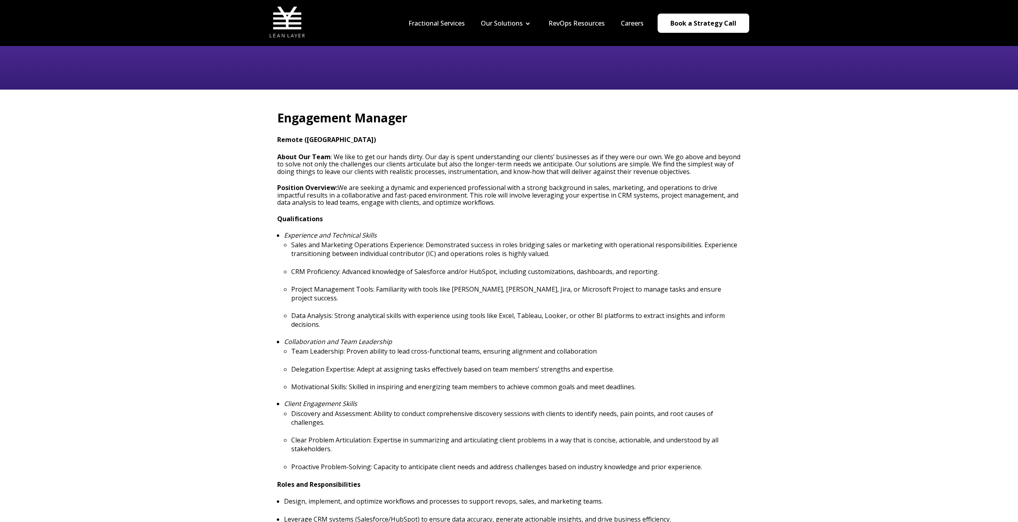 The image size is (1018, 522). What do you see at coordinates (509, 118) in the screenshot?
I see `h2: Engagement Manager` at bounding box center [509, 118].